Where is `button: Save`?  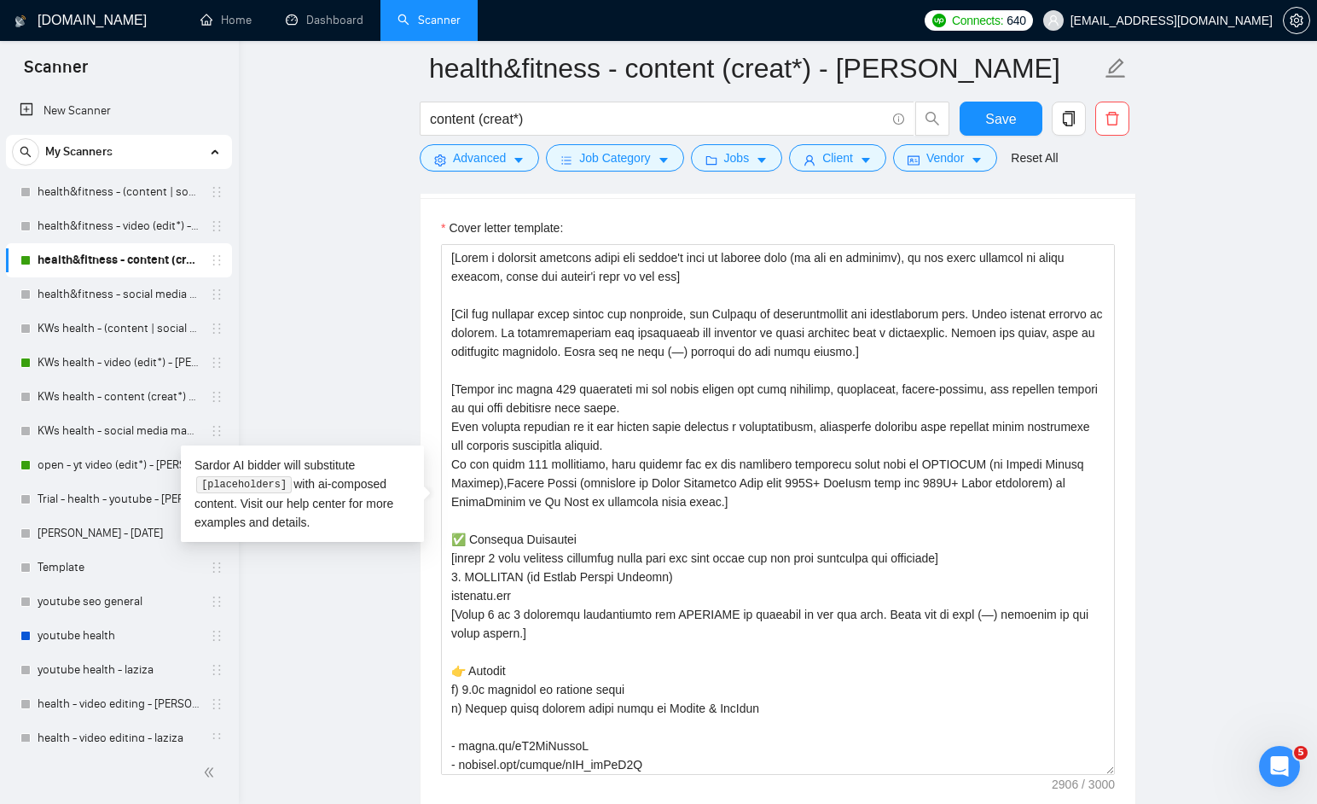 button: Save is located at coordinates (1001, 119).